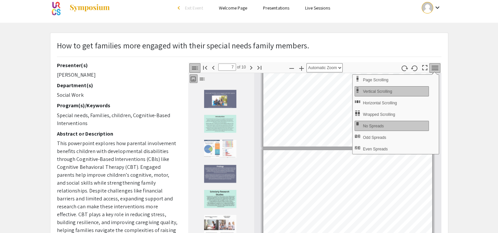  What do you see at coordinates (220, 174) in the screenshot?
I see `img: Thumbnail of Page 4` at bounding box center [220, 174].